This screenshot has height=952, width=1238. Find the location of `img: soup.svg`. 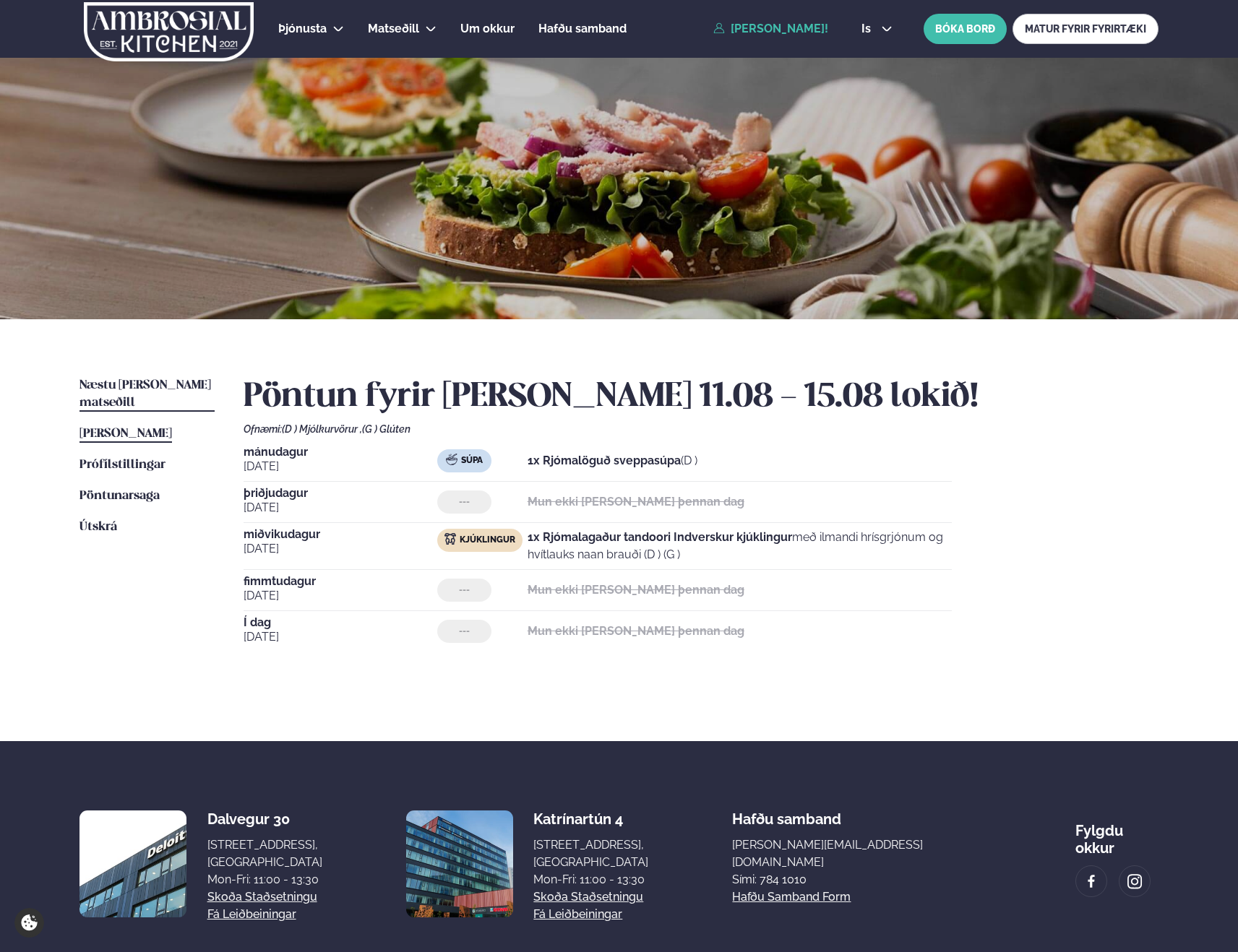

img: soup.svg is located at coordinates (452, 460).